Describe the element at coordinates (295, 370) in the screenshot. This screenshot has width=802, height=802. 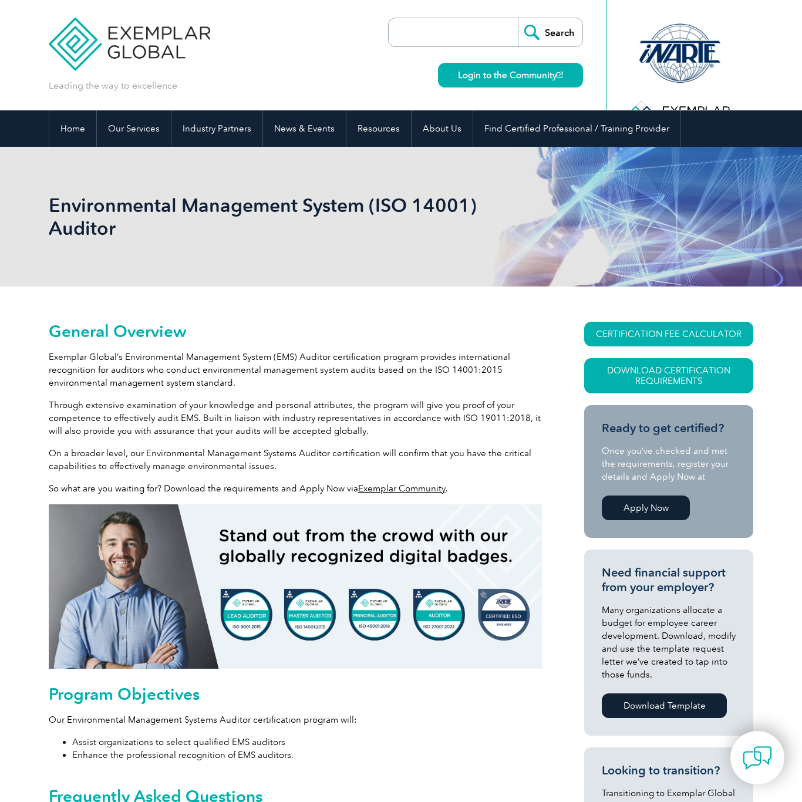
I see `p: Exemplar Global’s Environmental Management System (EMS) Auditor certification program provides in...` at that location.